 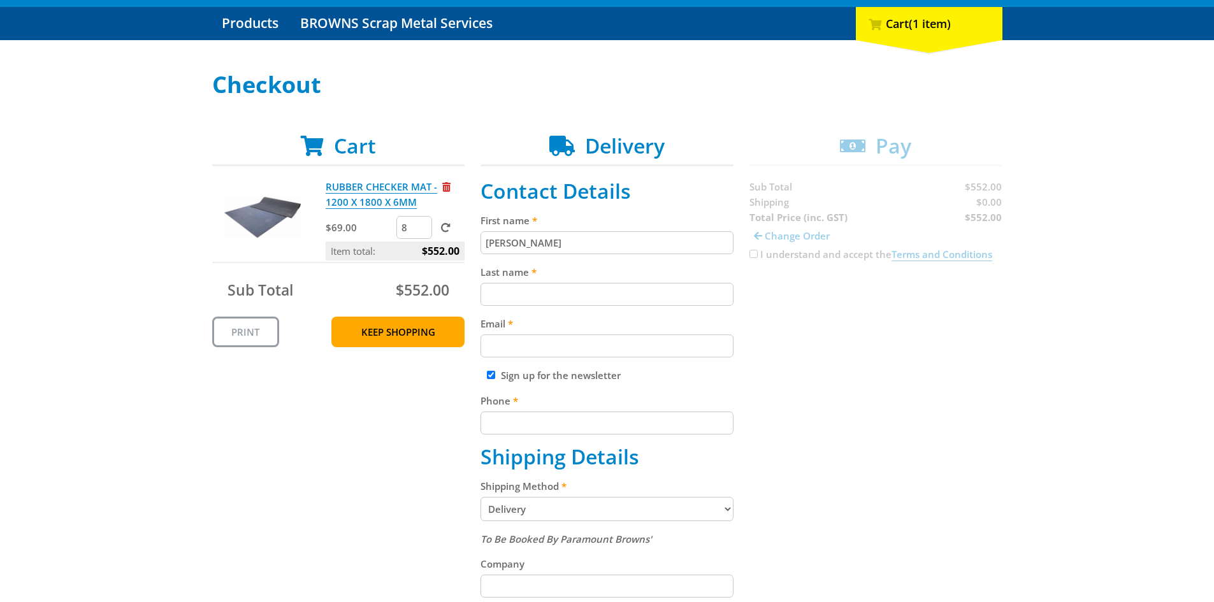 What do you see at coordinates (607, 85) in the screenshot?
I see `h1: Checkout` at bounding box center [607, 85].